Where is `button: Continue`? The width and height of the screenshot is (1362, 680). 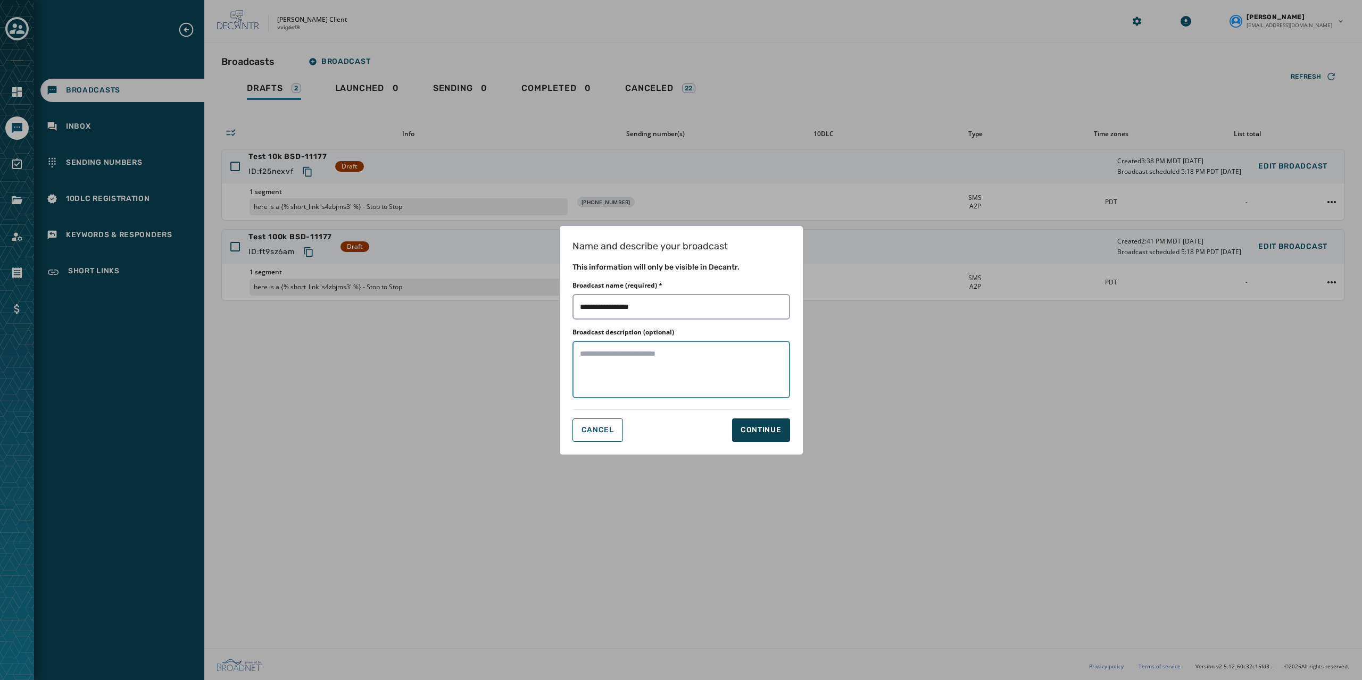 button: Continue is located at coordinates (761, 430).